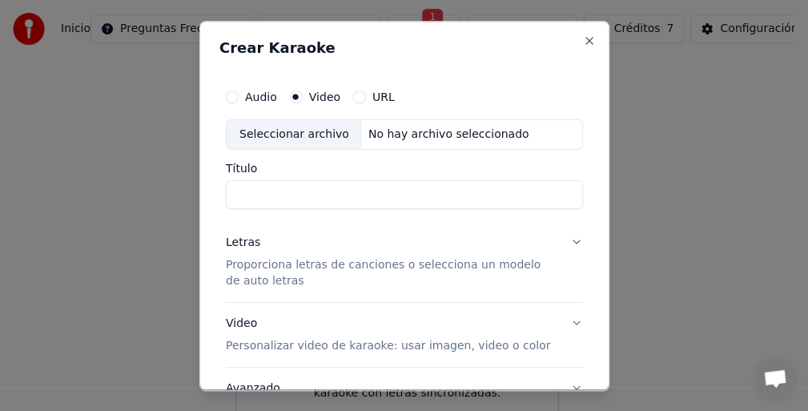 This screenshot has width=808, height=411. What do you see at coordinates (243, 243) in the screenshot?
I see `div: Letras` at bounding box center [243, 243].